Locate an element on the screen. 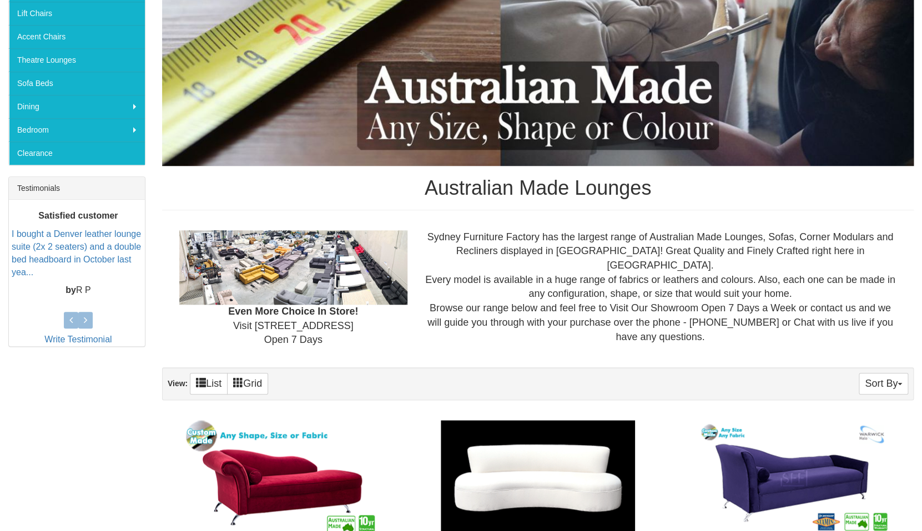  a: Theatre Lounges is located at coordinates (77, 60).